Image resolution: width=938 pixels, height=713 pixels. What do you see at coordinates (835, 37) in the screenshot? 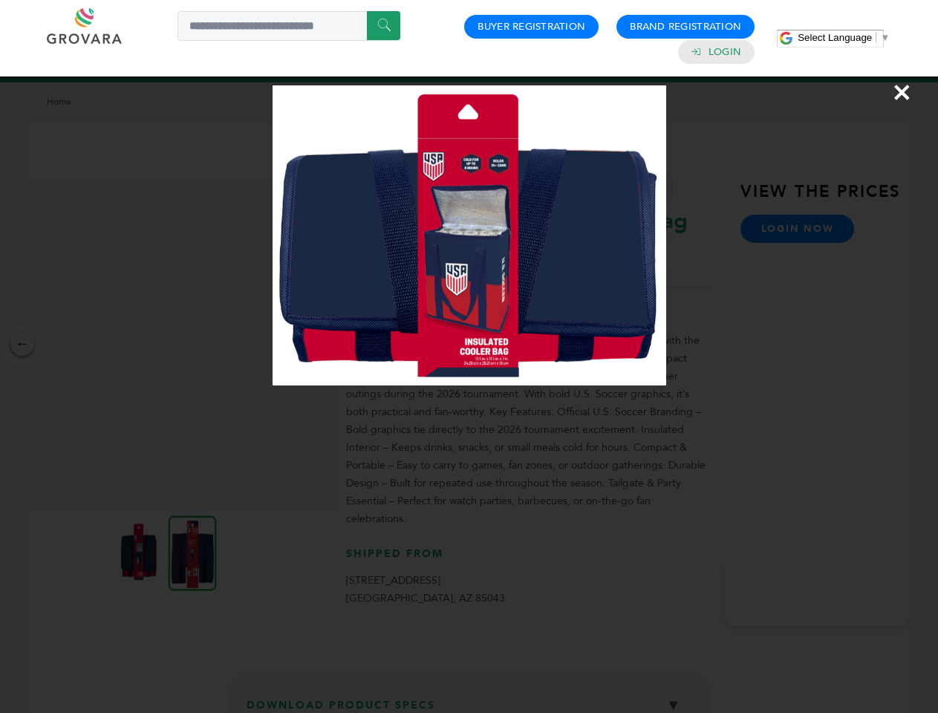
I see `span: Select Language` at bounding box center [835, 37].